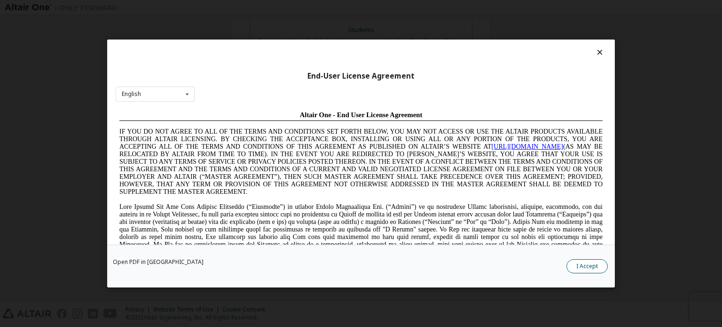  Describe the element at coordinates (587, 266) in the screenshot. I see `button: I Accept` at that location.